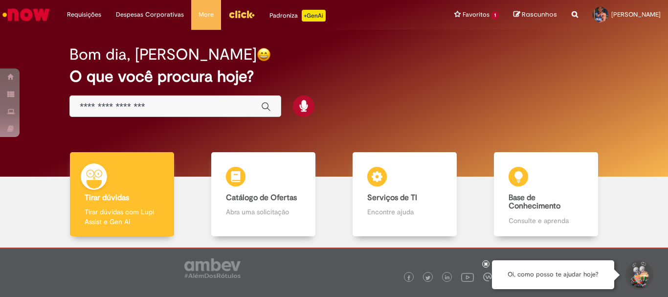 The image size is (668, 297). I want to click on a: Catálogo de Ofertas Abra uma solicitação, so click(263, 194).